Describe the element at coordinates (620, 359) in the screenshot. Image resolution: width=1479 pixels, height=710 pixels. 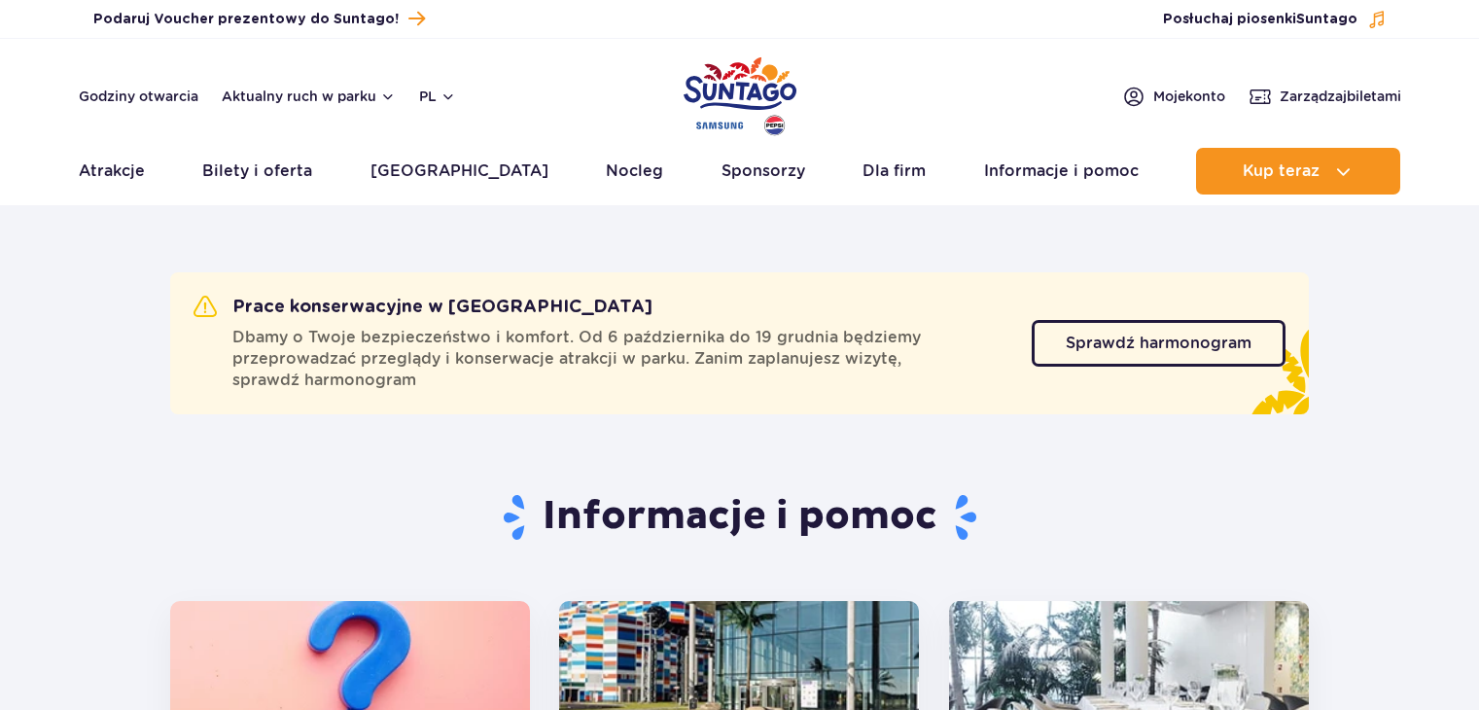
I see `span: Dbamy o Twoje bezpieczeństwo i komfort. Od 6 października do 19 grudnia będziemy przeprowadzać pr...` at that location.